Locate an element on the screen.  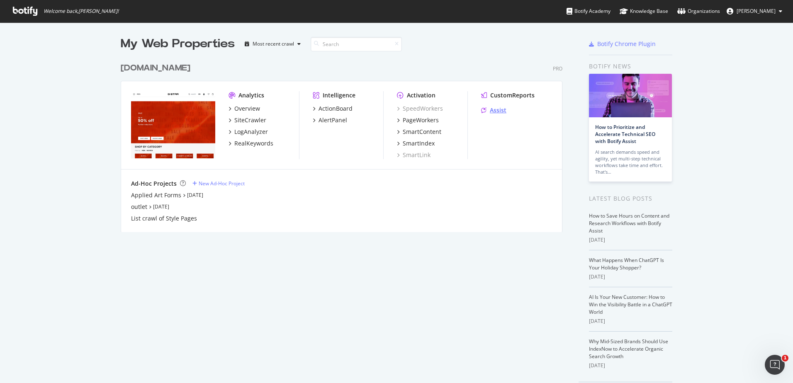
div: SpeedWorkers is located at coordinates (420, 109).